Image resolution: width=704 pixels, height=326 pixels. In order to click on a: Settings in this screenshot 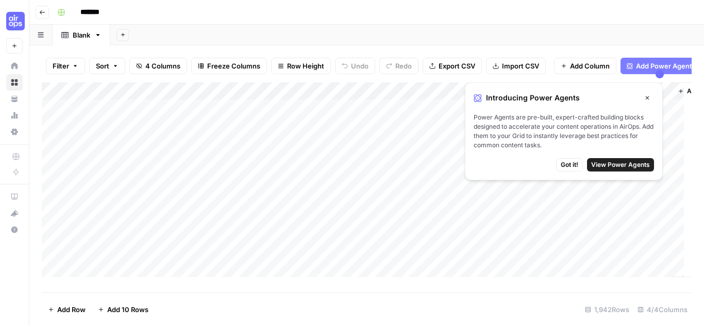, I will do `click(14, 132)`.